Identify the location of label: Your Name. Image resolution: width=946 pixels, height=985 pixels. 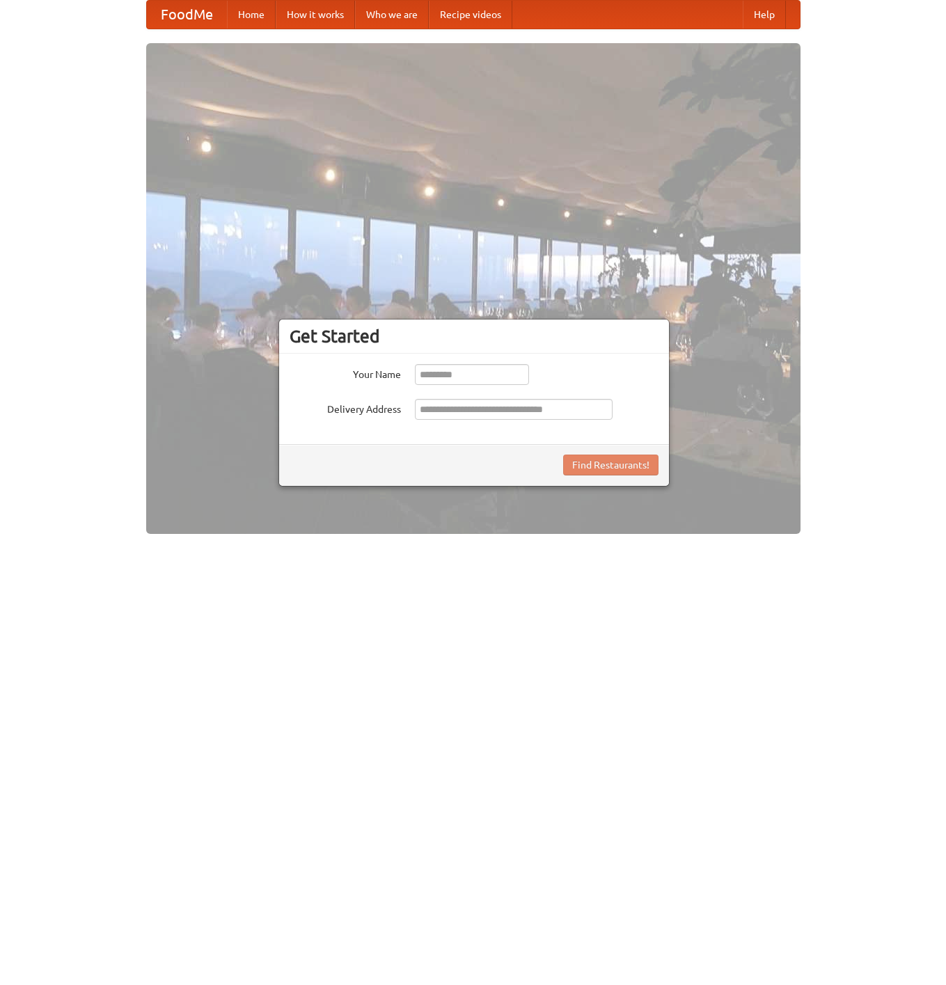
(345, 372).